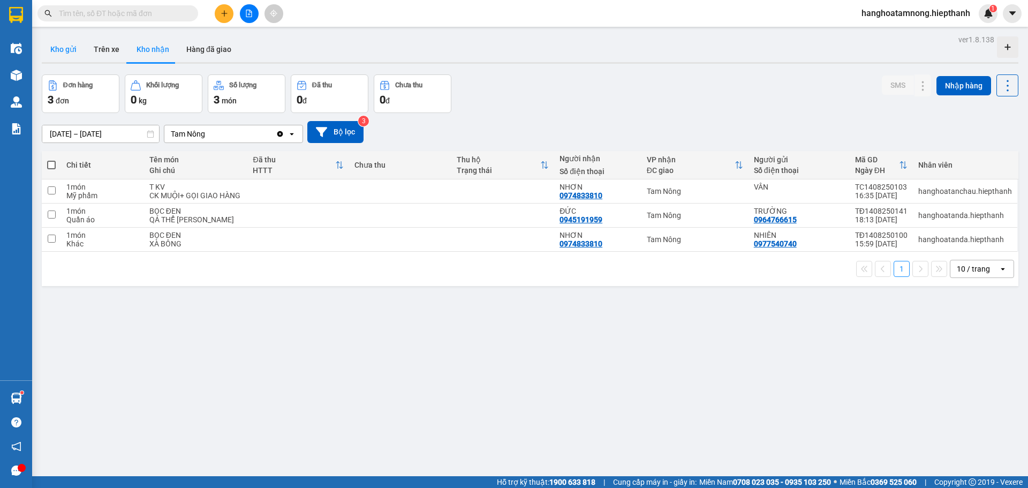 The image size is (1028, 488). What do you see at coordinates (597, 158) in the screenshot?
I see `div: Người nhận` at bounding box center [597, 158].